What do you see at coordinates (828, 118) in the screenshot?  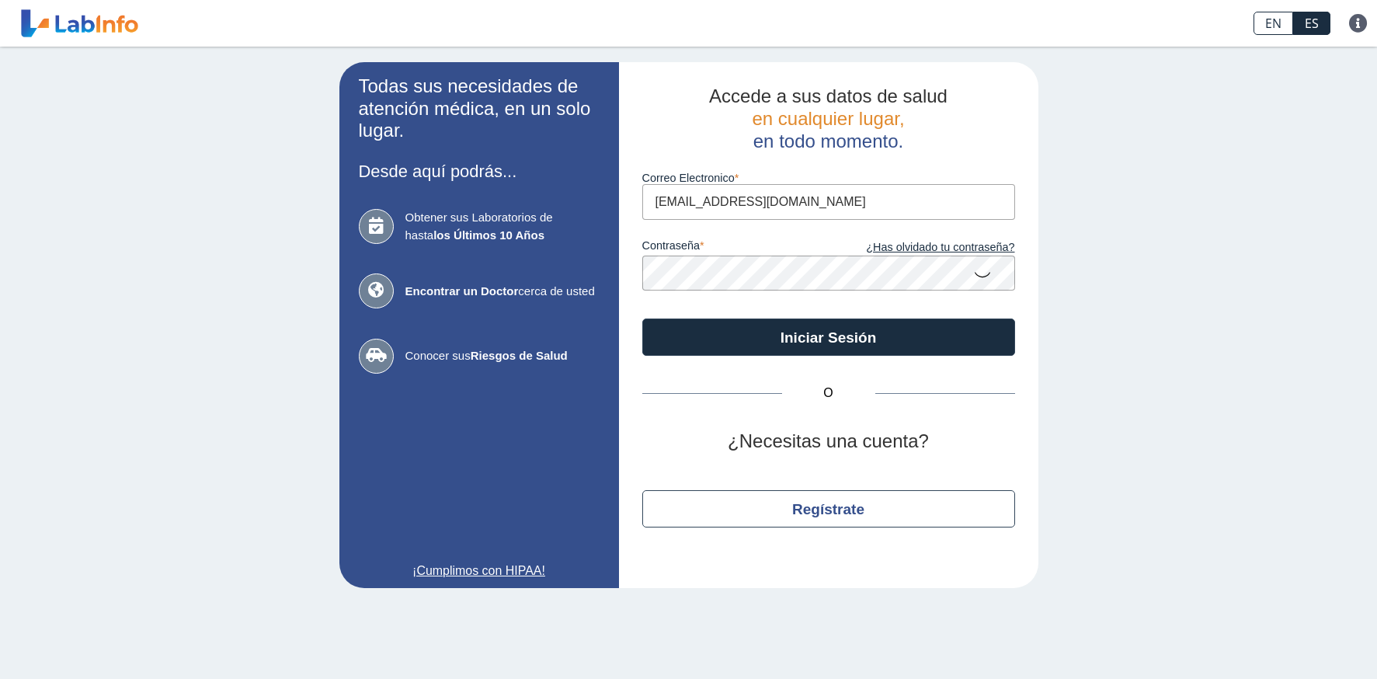 I see `span: en cualquier lugar,` at bounding box center [828, 118].